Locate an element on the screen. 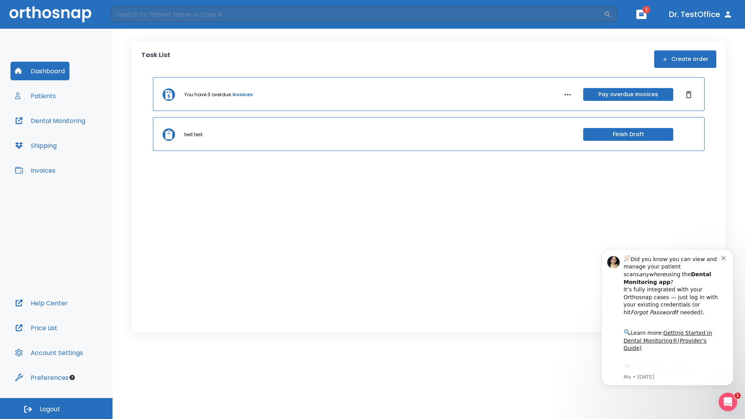 This screenshot has width=745, height=419. button: Account Settings is located at coordinates (49, 353).